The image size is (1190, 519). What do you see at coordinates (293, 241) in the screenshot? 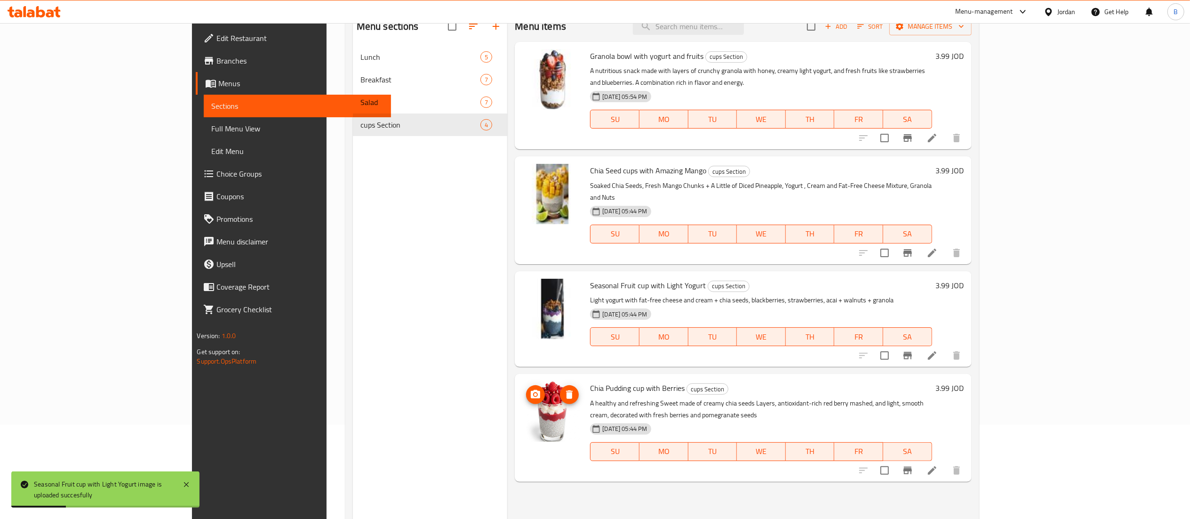
I see `a: Menu disclaimer` at bounding box center [293, 241].